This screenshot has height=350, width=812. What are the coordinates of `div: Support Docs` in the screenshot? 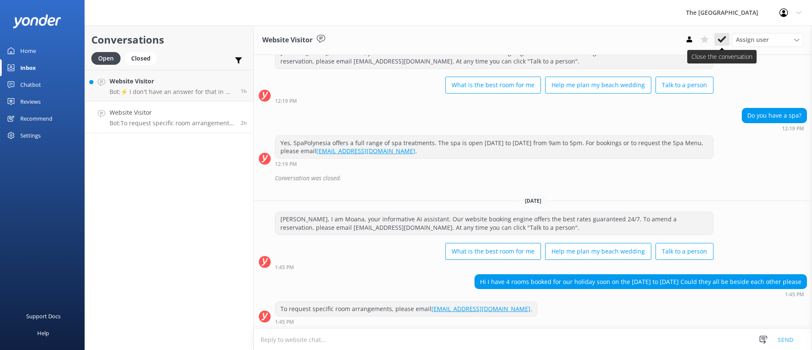 It's located at (43, 316).